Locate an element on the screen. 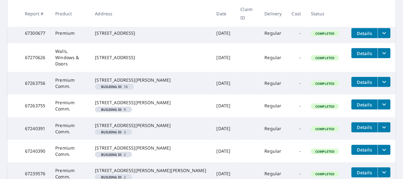 The width and height of the screenshot is (403, 179). button: filesDropdownBtn-67240390 is located at coordinates (384, 150).